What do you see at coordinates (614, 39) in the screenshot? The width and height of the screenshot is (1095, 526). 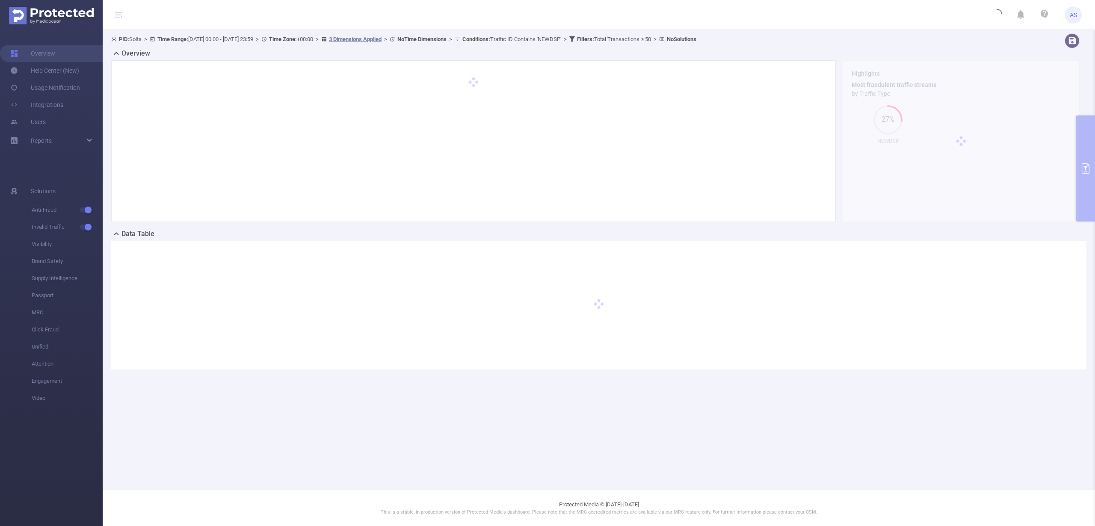 I see `span: Total Transactions ≥ 50` at bounding box center [614, 39].